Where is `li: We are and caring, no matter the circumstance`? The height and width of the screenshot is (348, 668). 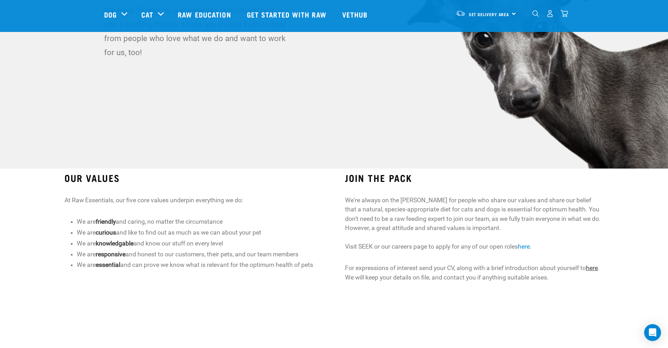 li: We are and caring, no matter the circumstance is located at coordinates (200, 221).